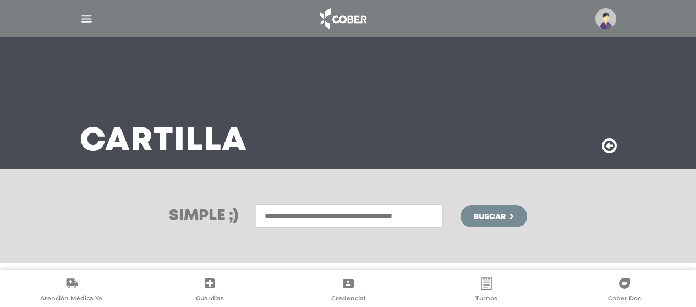 This screenshot has width=696, height=307. Describe the element at coordinates (493, 217) in the screenshot. I see `button: Buscar` at that location.